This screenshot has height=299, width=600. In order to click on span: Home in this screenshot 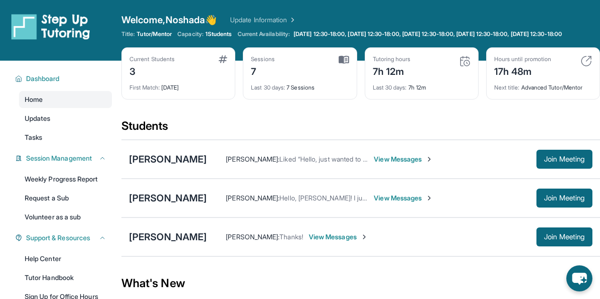, I will do `click(34, 100)`.